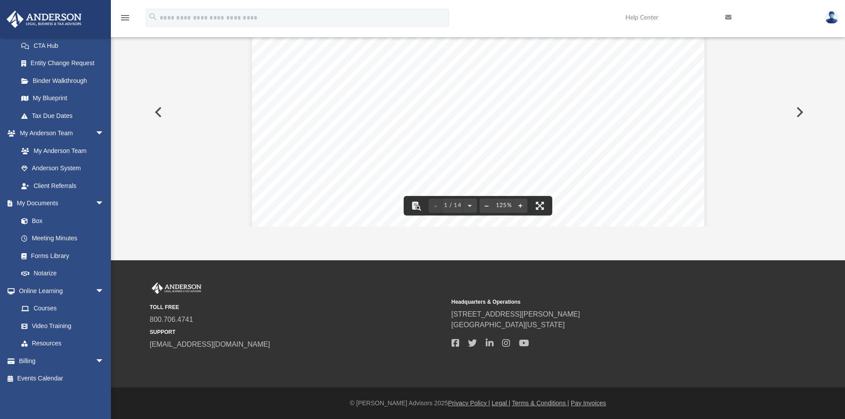  I want to click on a: Resources, so click(63, 344).